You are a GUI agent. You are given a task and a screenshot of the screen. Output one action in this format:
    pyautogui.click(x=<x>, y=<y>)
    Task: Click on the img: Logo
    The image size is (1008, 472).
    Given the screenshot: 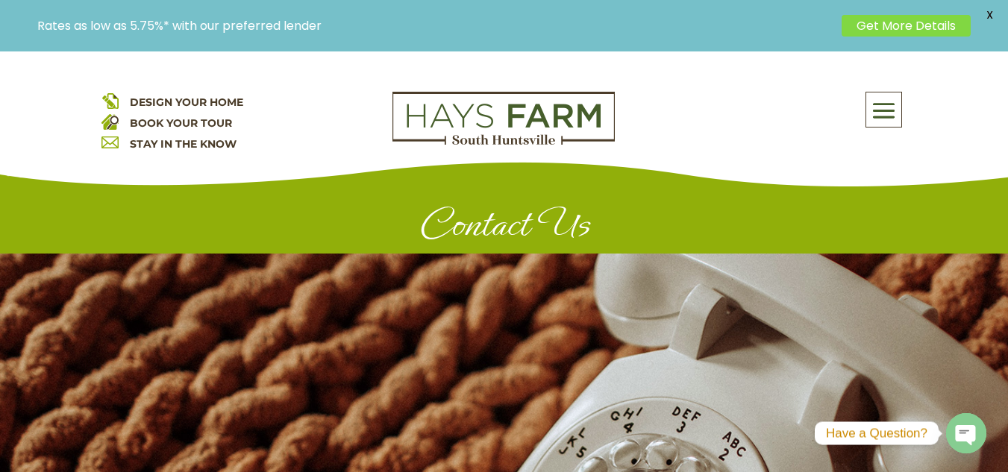 What is the action you would take?
    pyautogui.click(x=504, y=119)
    